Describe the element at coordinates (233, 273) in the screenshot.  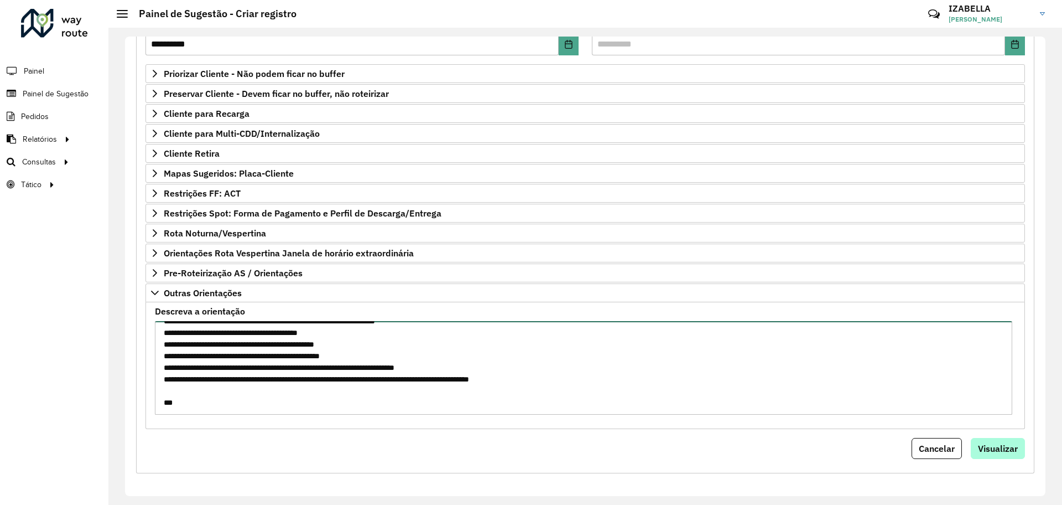
I see `span: Pre-Roteirização AS / Orientações` at that location.